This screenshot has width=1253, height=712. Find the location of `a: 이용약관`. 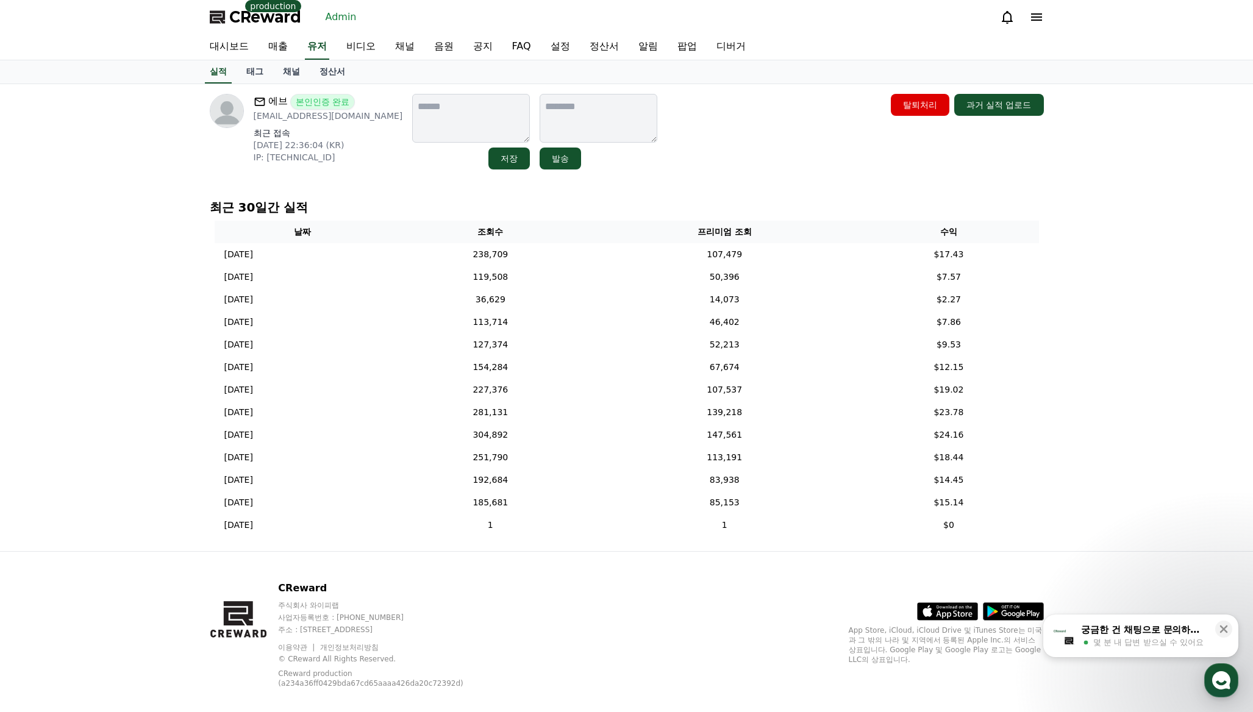

a: 이용약관 is located at coordinates (297, 648).